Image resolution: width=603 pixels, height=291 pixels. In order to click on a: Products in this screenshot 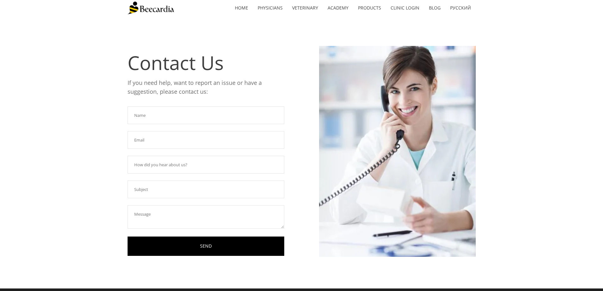, I will do `click(369, 8)`.